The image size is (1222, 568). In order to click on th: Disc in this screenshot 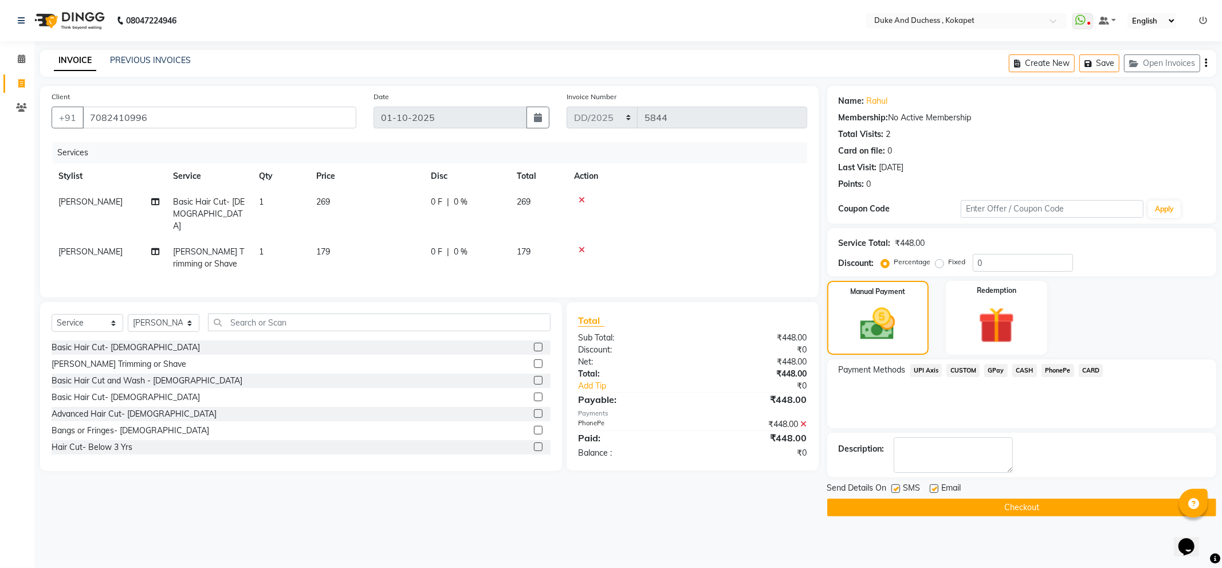, I will do `click(467, 176)`.